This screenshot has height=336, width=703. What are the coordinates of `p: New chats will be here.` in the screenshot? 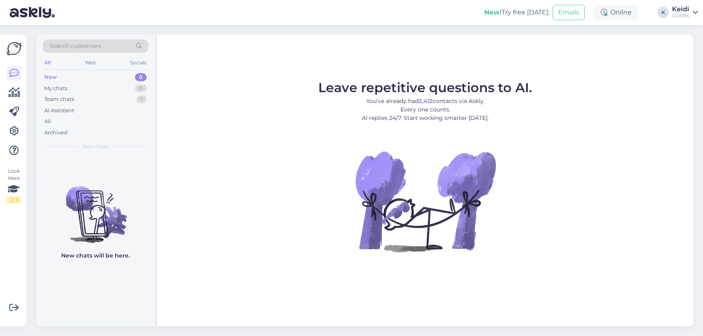 It's located at (95, 256).